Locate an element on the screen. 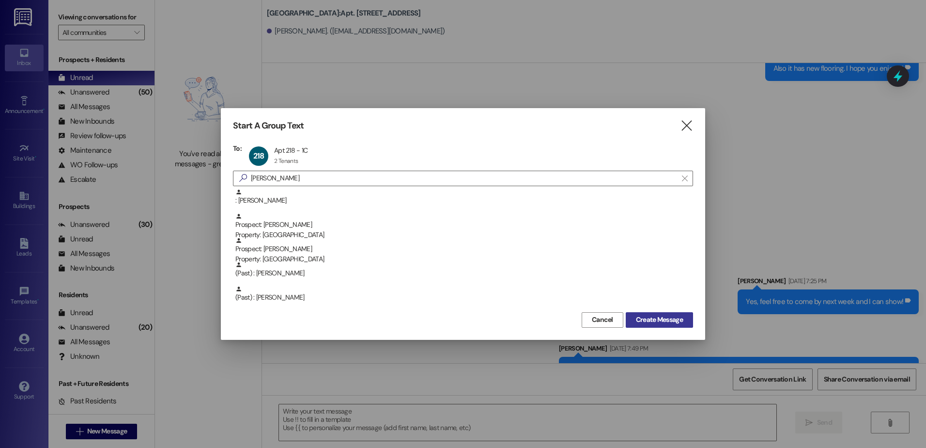  button: Cancel is located at coordinates (603, 320).